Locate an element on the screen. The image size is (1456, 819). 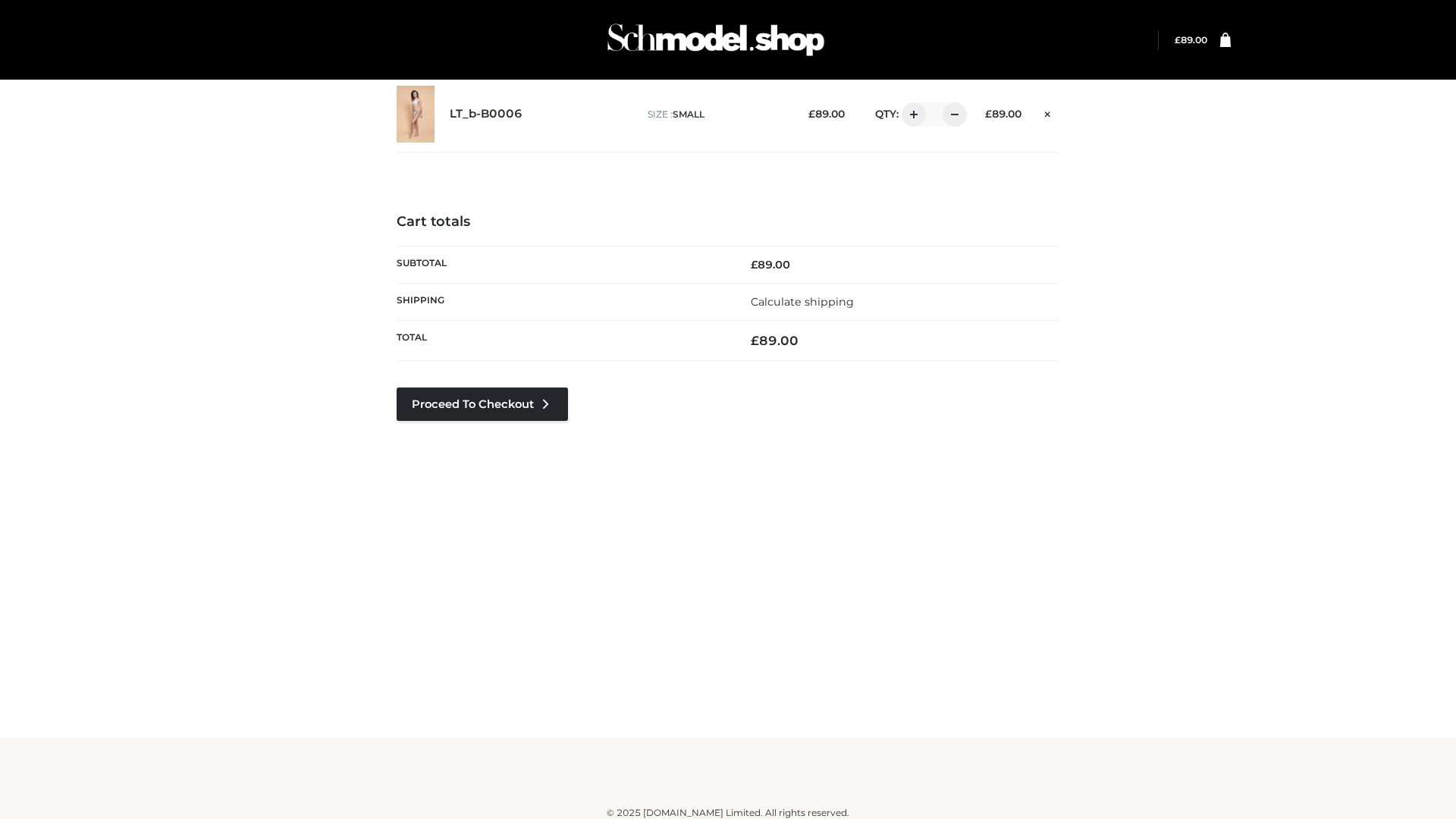
a: LT_b-B0006 is located at coordinates (486, 114).